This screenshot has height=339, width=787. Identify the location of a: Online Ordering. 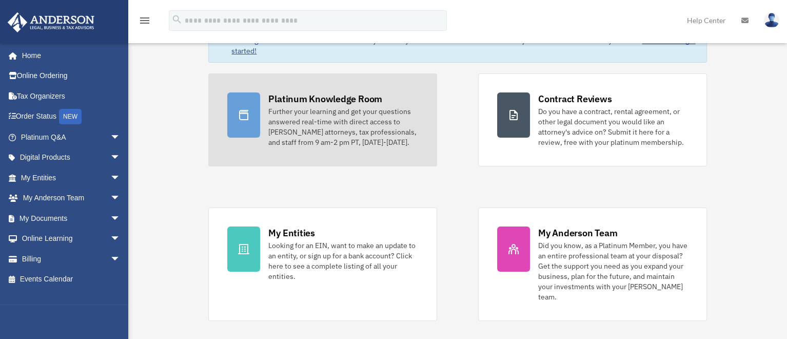
(71, 76).